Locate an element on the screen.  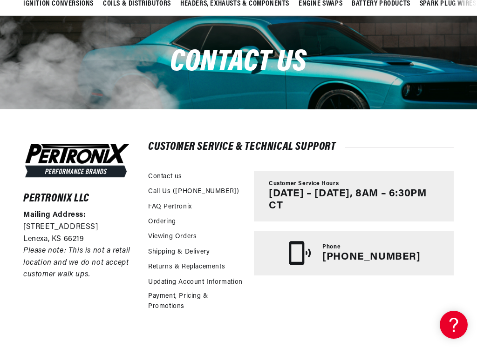
a: Shipping & Delivery is located at coordinates (179, 252).